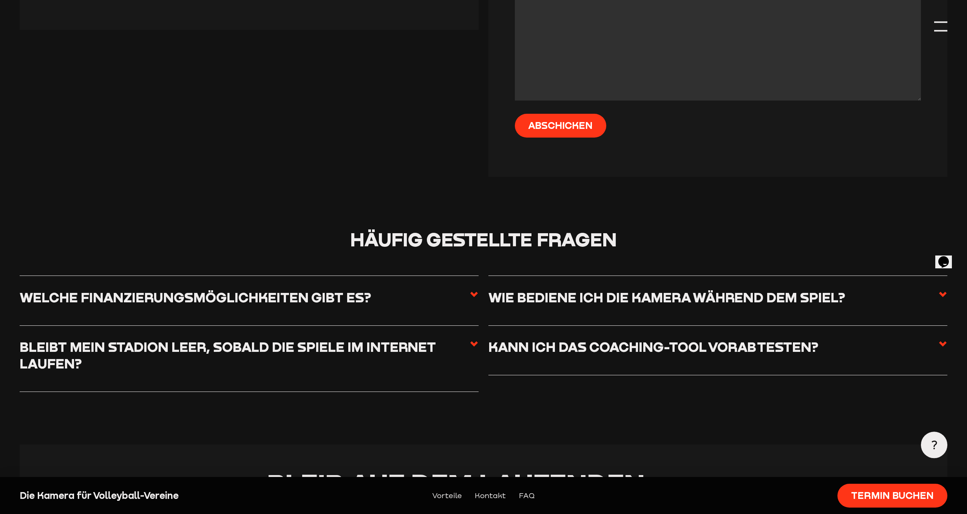  Describe the element at coordinates (892, 495) in the screenshot. I see `a: Termin buchen` at that location.